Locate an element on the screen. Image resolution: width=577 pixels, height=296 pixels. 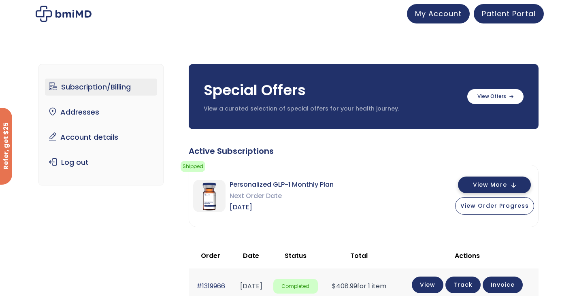
img: My account is located at coordinates (64, 14).